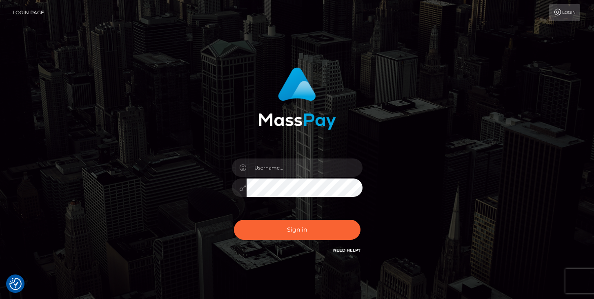  Describe the element at coordinates (16, 284) in the screenshot. I see `button: Consent Preferences` at that location.